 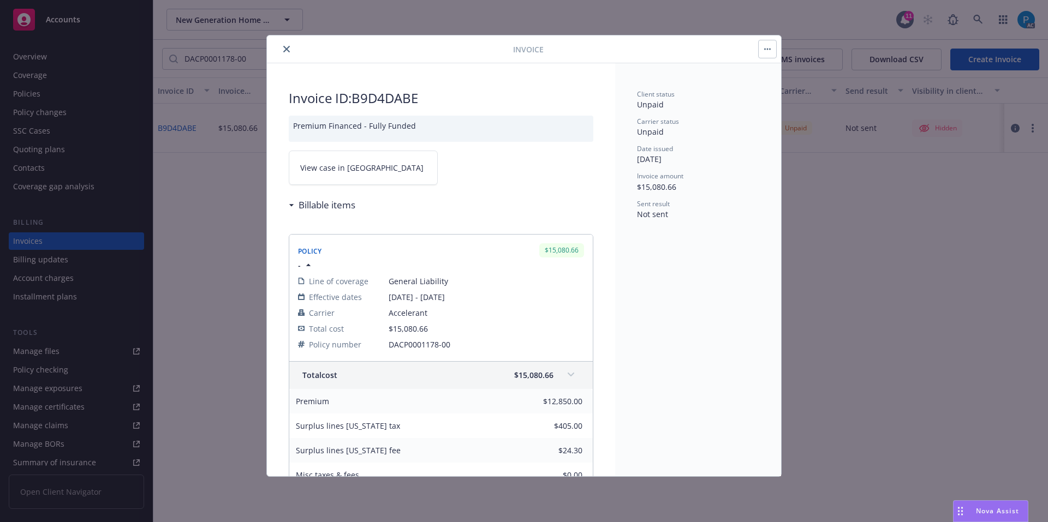 I want to click on span: Carrier, so click(x=322, y=313).